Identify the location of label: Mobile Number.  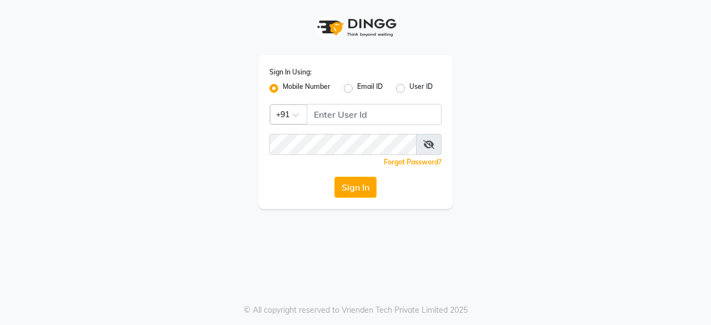
(307, 88).